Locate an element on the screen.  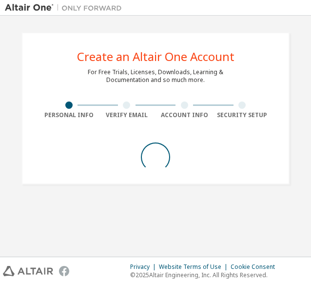
div: Cookie Consent is located at coordinates (256, 267).